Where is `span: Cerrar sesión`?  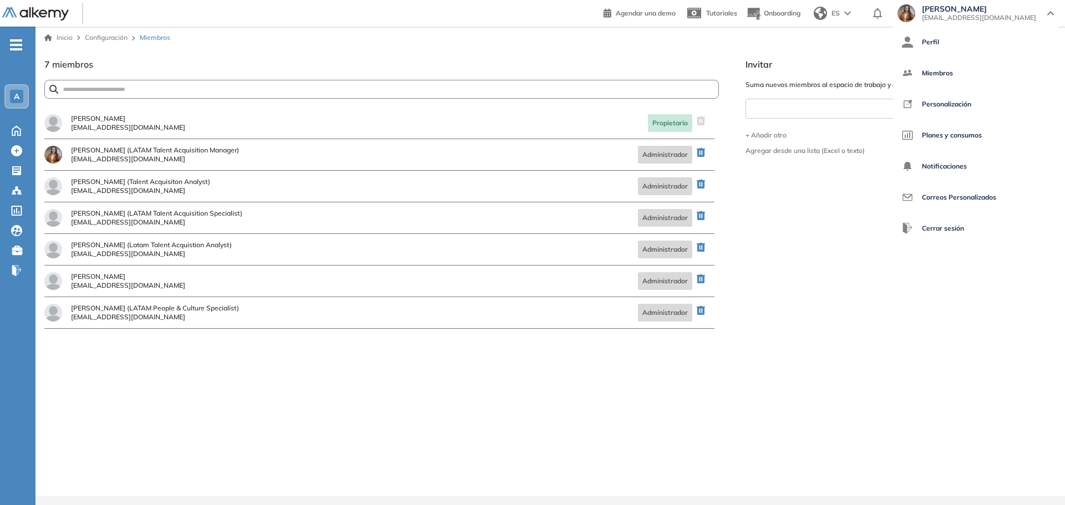 span: Cerrar sesión is located at coordinates (943, 229).